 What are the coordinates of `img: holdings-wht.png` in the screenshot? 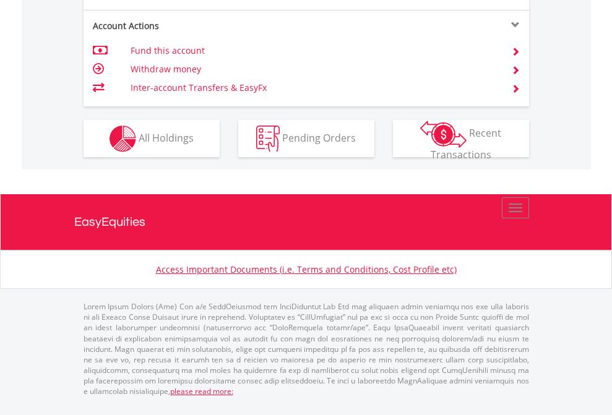 It's located at (122, 139).